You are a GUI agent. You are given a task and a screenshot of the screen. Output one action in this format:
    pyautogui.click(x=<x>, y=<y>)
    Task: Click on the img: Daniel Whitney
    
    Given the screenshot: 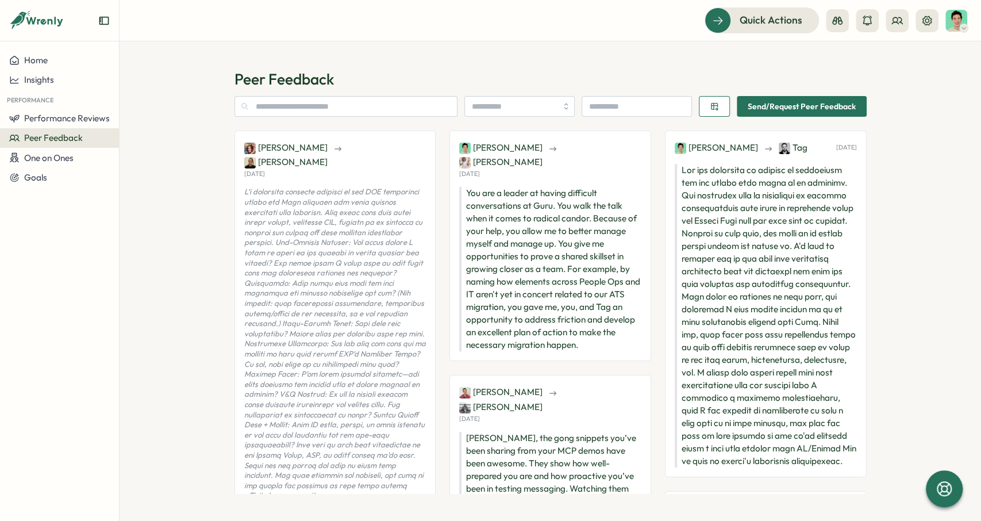 What is the action you would take?
    pyautogui.click(x=465, y=407)
    